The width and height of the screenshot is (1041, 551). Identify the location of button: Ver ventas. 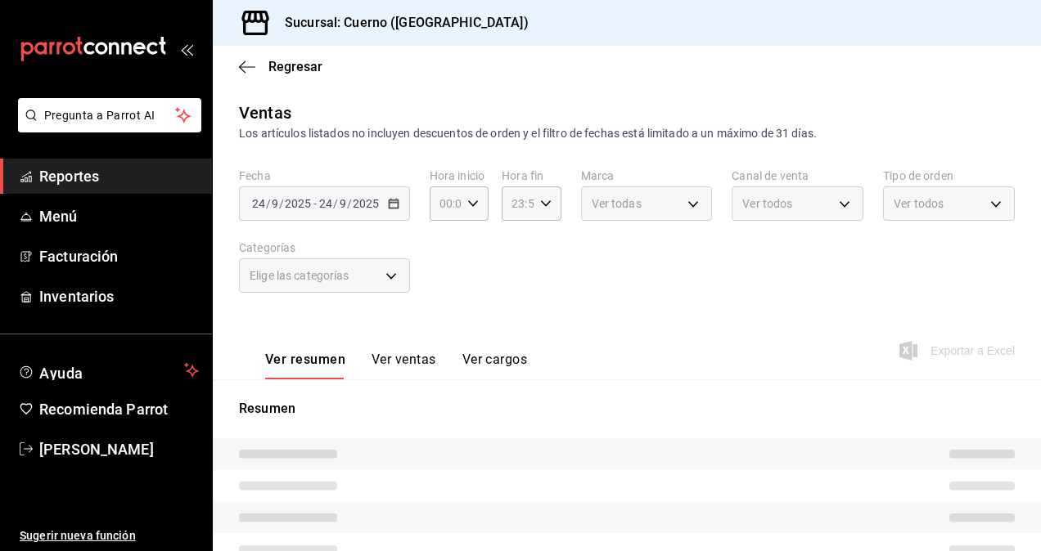
(403, 366).